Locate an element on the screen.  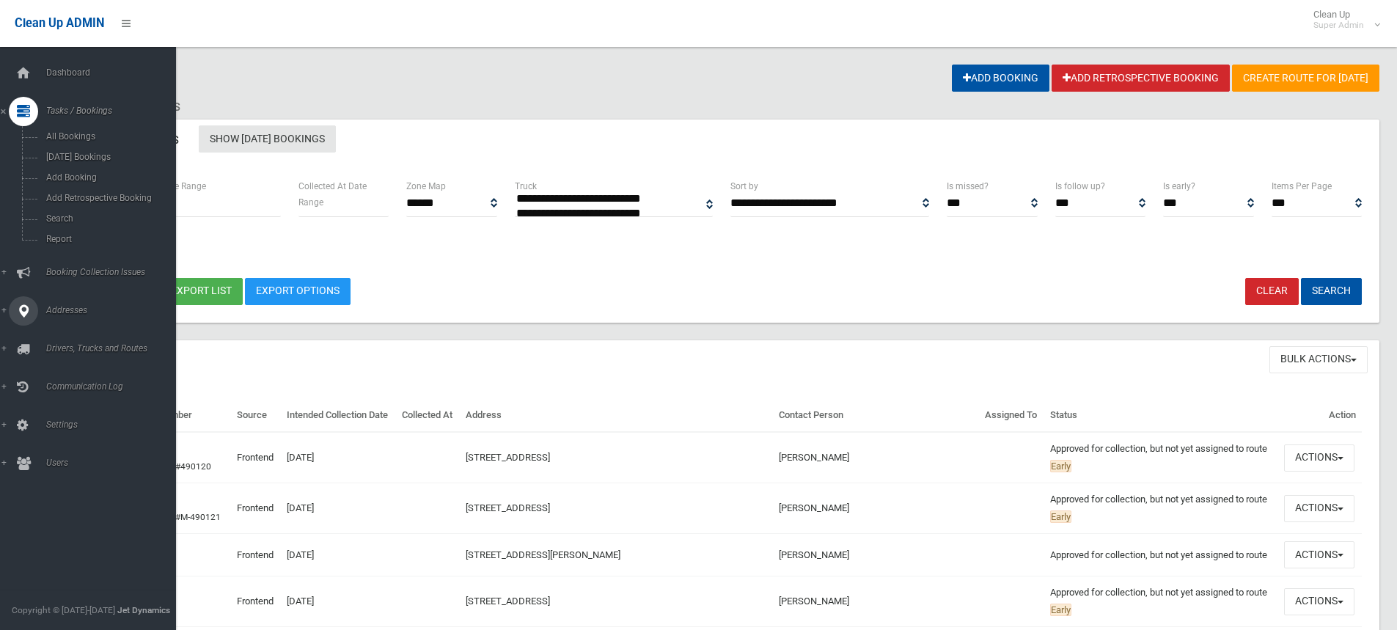
span: Settings is located at coordinates (114, 425).